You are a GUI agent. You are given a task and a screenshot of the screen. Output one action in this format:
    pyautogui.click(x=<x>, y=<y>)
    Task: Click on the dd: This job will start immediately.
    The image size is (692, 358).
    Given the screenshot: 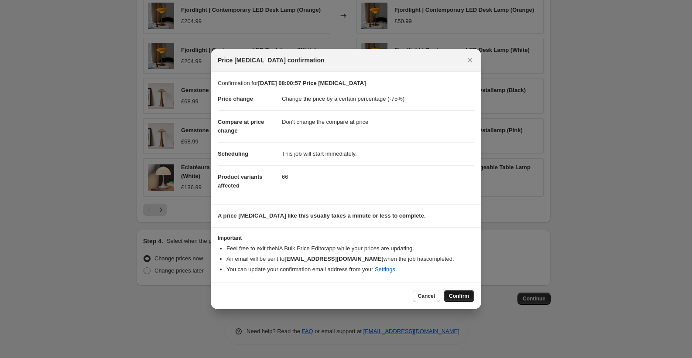 What is the action you would take?
    pyautogui.click(x=378, y=154)
    